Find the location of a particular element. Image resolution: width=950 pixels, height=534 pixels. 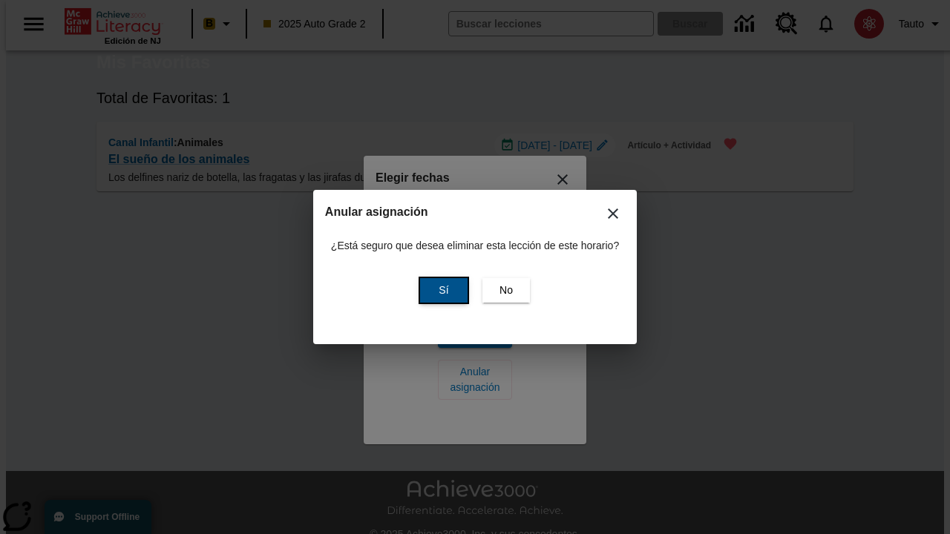

button: Cerrar is located at coordinates (613, 214).